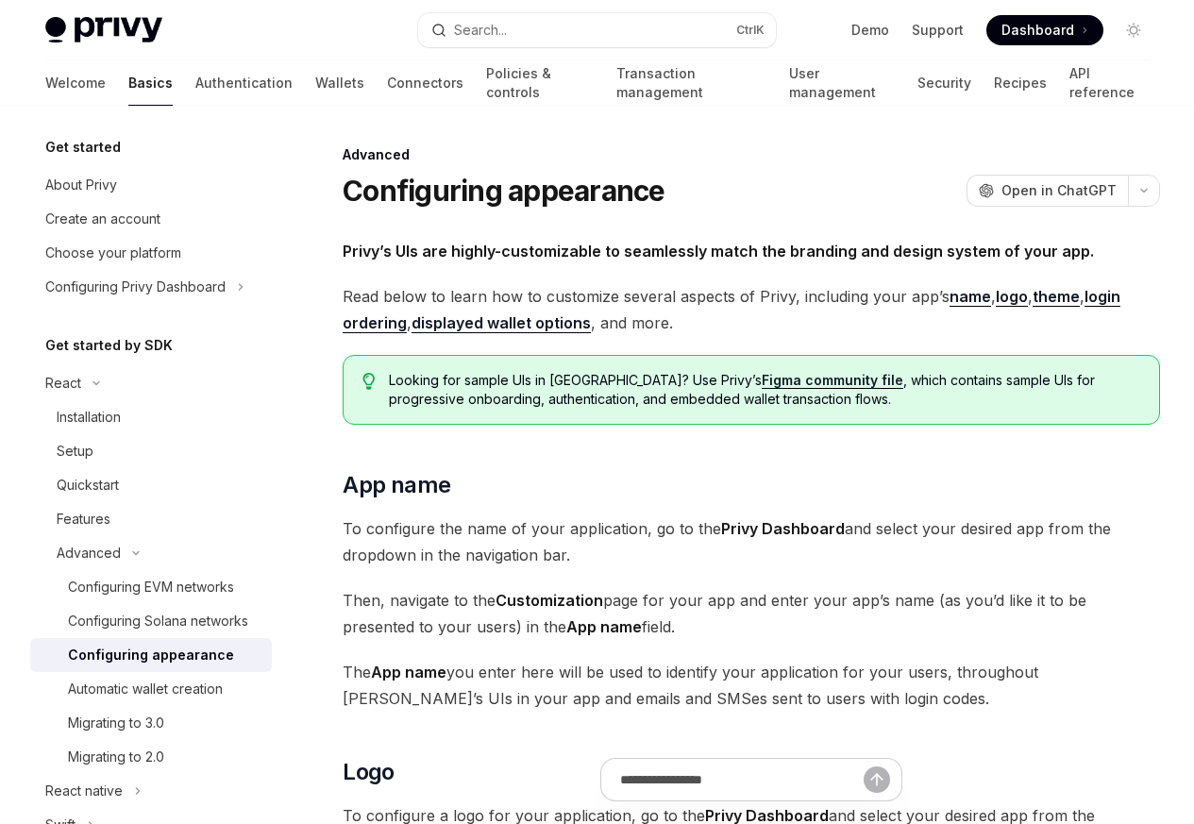 The height and width of the screenshot is (824, 1194). What do you see at coordinates (103, 219) in the screenshot?
I see `div: Create an account` at bounding box center [103, 219].